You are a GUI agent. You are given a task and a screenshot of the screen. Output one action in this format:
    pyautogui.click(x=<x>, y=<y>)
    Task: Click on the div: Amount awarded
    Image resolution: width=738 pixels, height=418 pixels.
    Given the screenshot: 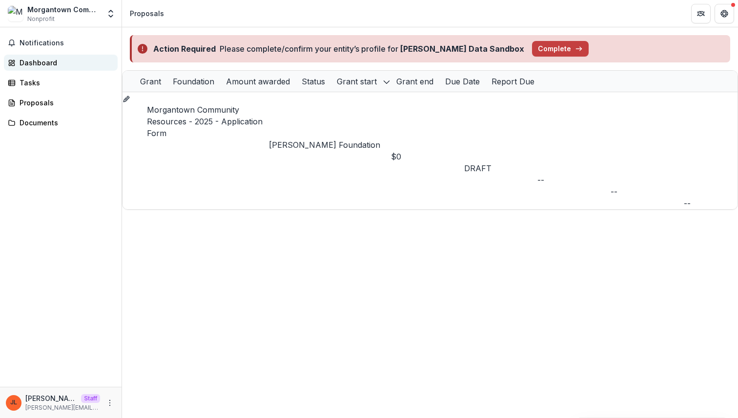 What is the action you would take?
    pyautogui.click(x=258, y=81)
    